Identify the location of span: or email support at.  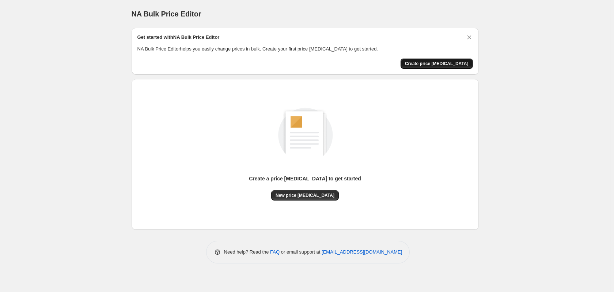
(300, 251).